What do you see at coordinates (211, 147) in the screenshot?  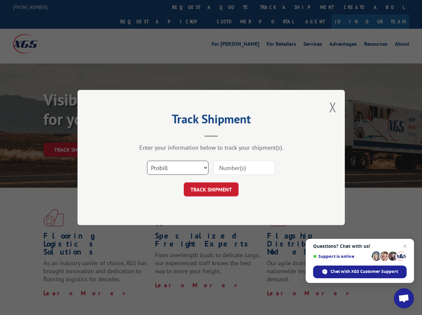 I see `div: Enter your information below to track your shipment(s).` at bounding box center [211, 147].